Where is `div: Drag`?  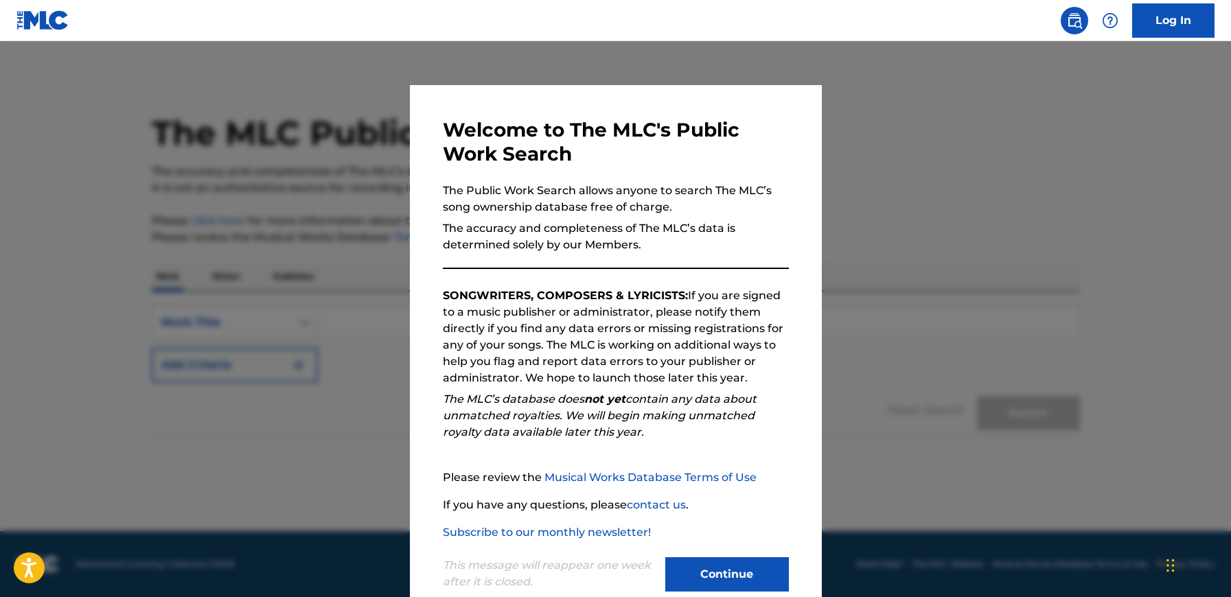 div: Drag is located at coordinates (1170, 566).